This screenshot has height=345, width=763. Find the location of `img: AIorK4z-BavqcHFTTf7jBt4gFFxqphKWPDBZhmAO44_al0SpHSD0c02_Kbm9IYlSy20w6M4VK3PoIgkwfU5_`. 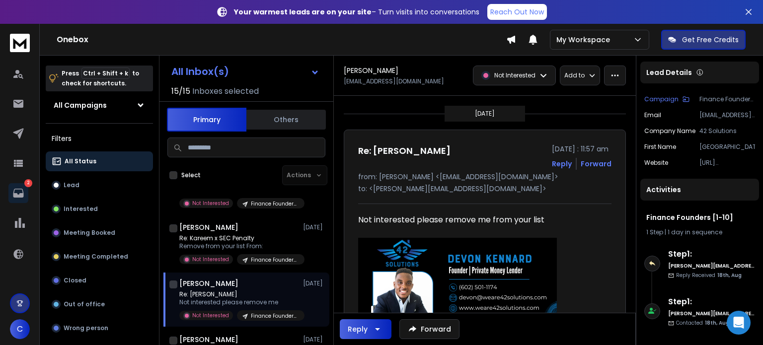

img: AIorK4z-BavqcHFTTf7jBt4gFFxqphKWPDBZhmAO44_al0SpHSD0c02_Kbm9IYlSy20w6M4VK3PoIgkwfU5_ is located at coordinates (458, 288).